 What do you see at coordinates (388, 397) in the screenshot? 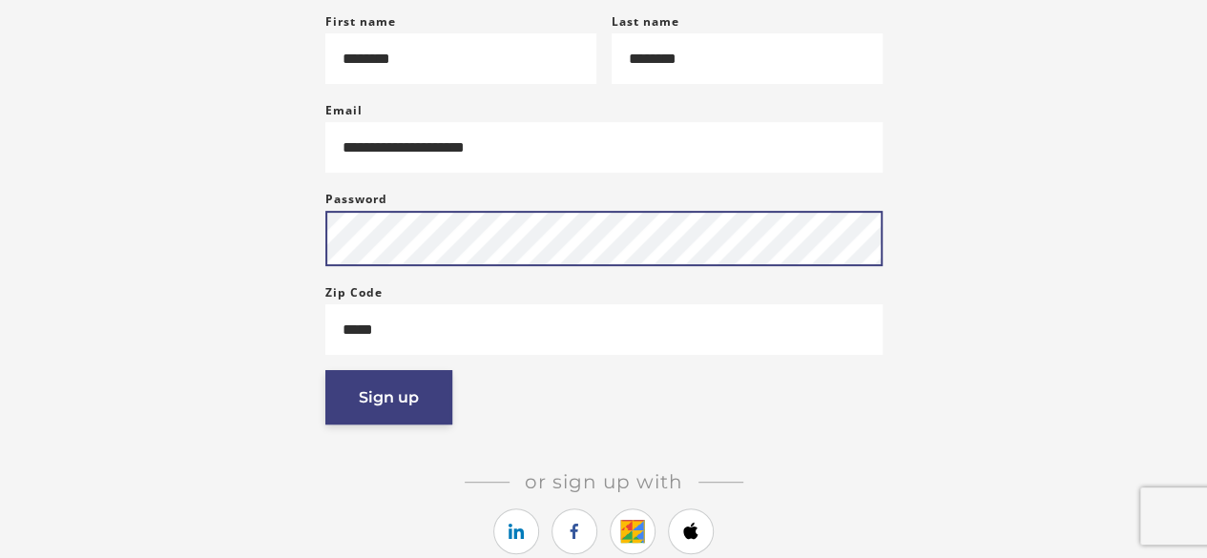
I see `button: Sign up` at bounding box center [388, 397].